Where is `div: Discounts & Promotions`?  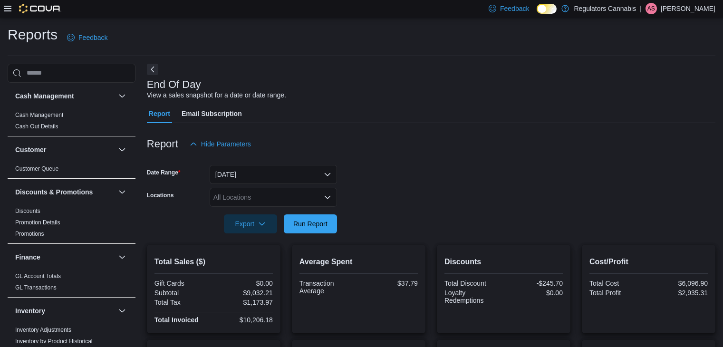
div: Discounts & Promotions is located at coordinates (71, 224).